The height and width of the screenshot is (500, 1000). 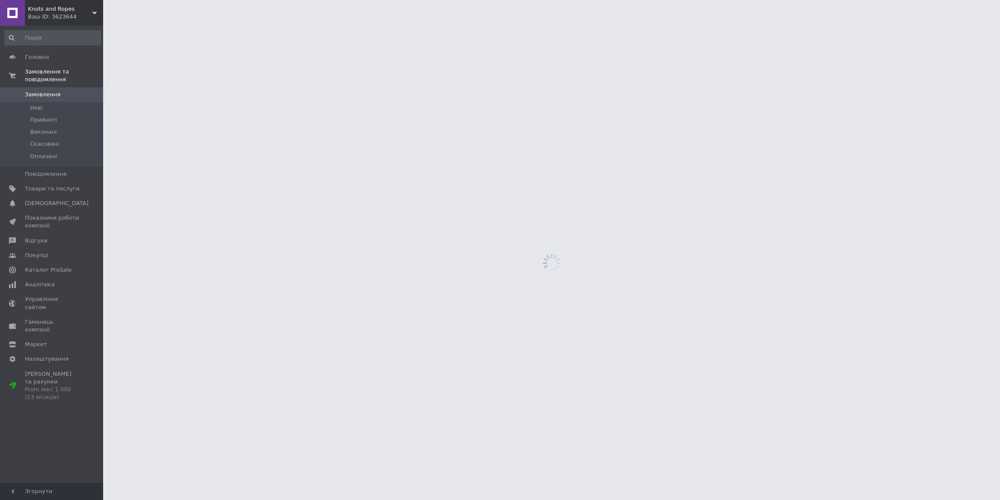 What do you see at coordinates (43, 95) in the screenshot?
I see `span: Замовлення` at bounding box center [43, 95].